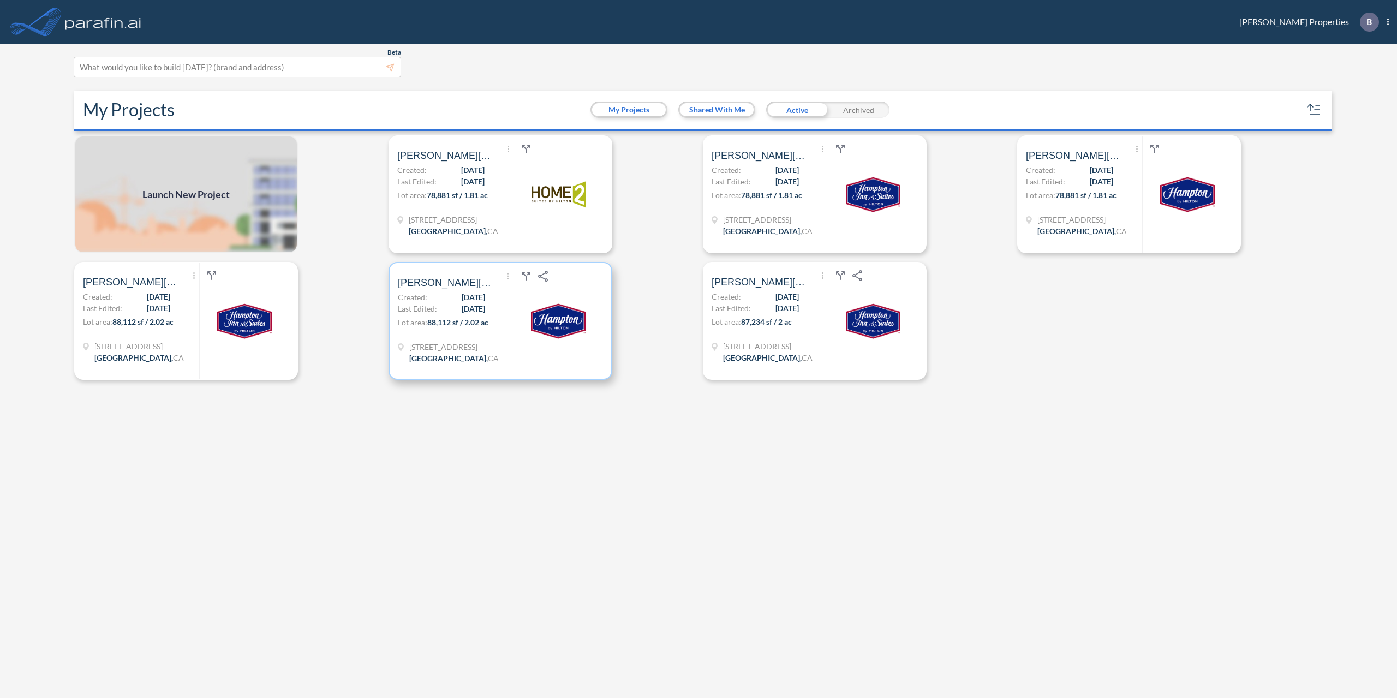  What do you see at coordinates (628, 110) in the screenshot?
I see `button: My Projects` at bounding box center [628, 110].